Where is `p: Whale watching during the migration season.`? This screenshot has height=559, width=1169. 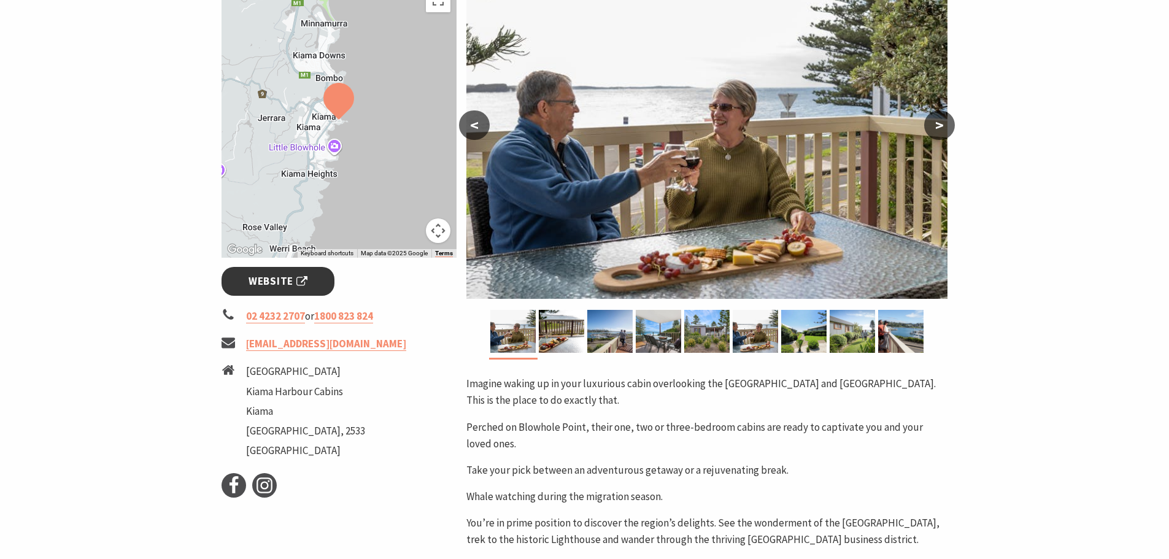 p: Whale watching during the migration season. is located at coordinates (707, 496).